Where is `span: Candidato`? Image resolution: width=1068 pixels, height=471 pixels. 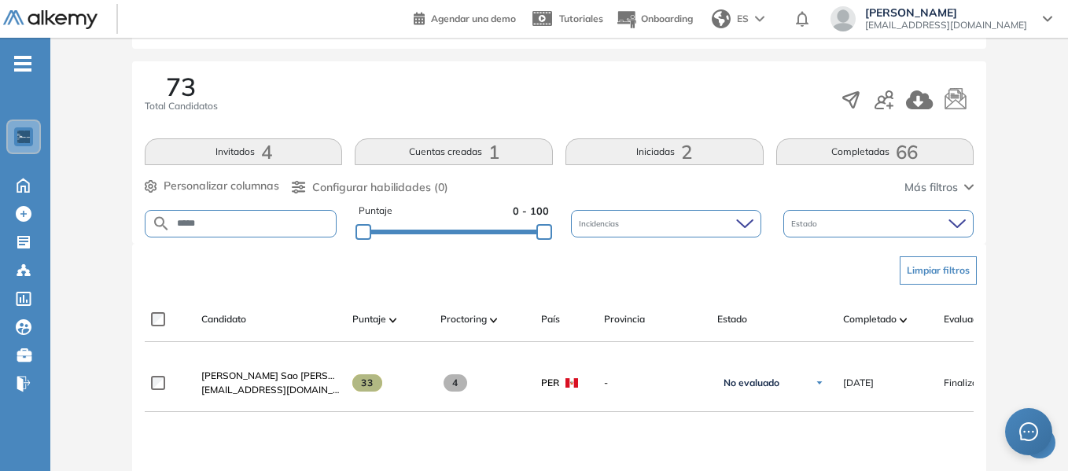 span: Candidato is located at coordinates (223, 319).